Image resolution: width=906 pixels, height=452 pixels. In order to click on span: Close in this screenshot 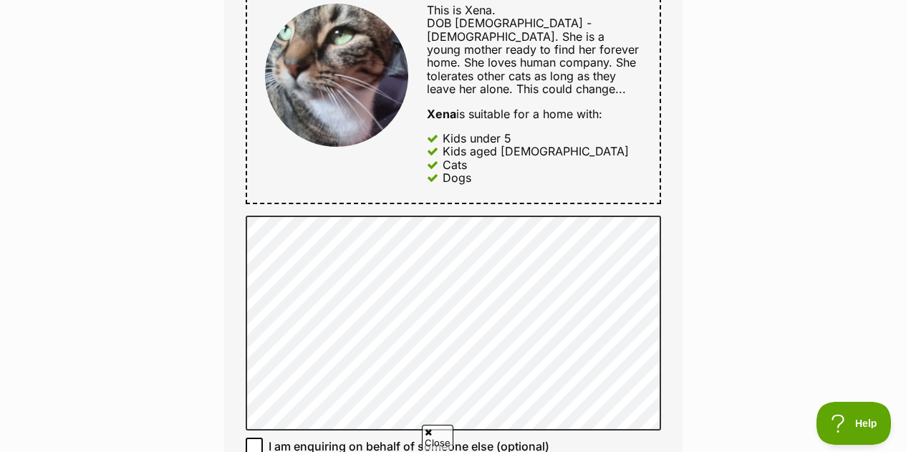, I will do `click(438, 437)`.